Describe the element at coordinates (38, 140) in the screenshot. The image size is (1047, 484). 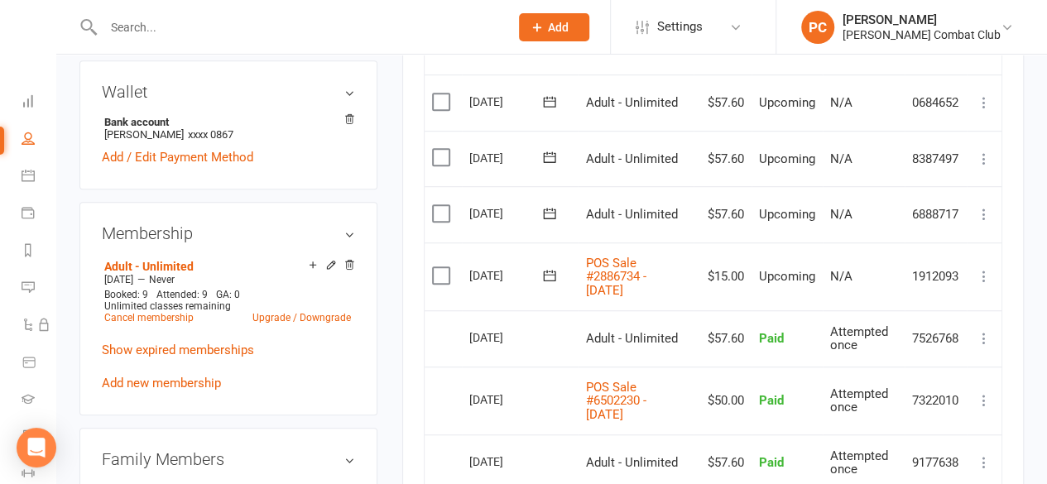
I see `a: People` at that location.